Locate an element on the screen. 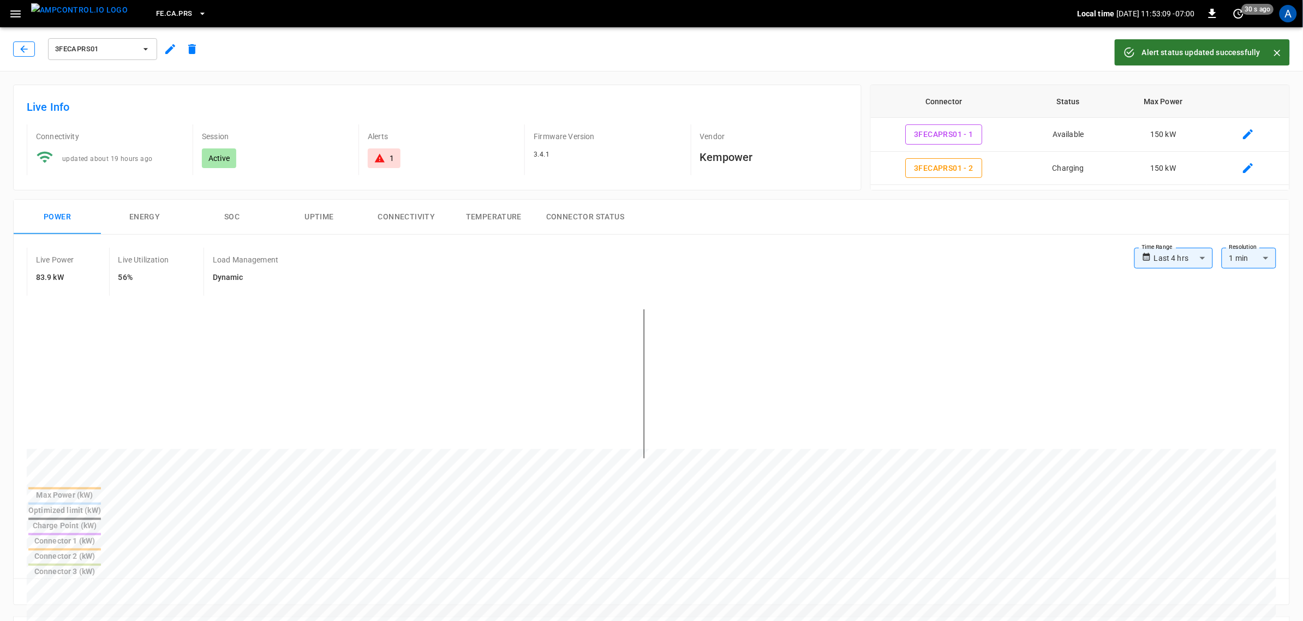  button: Close is located at coordinates (1278, 53).